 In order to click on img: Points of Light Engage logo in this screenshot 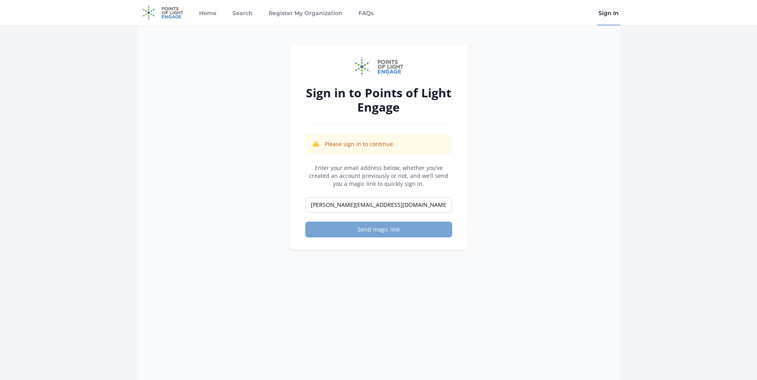, I will do `click(378, 67)`.